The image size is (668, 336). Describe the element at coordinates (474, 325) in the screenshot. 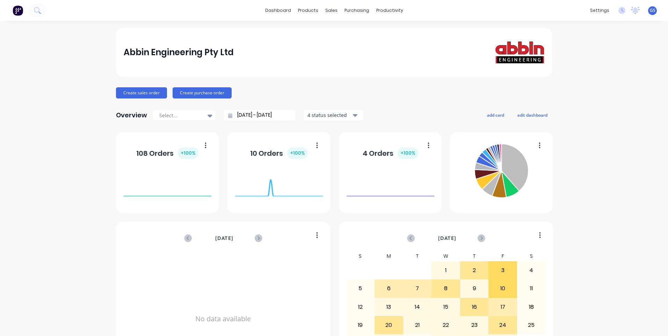

I see `div: 23` at that location.